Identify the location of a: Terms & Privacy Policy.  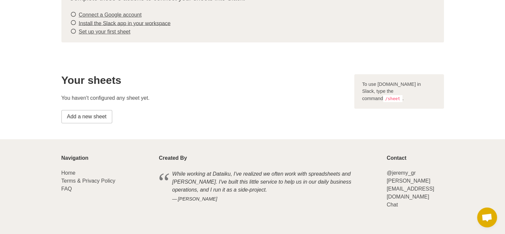
(88, 181).